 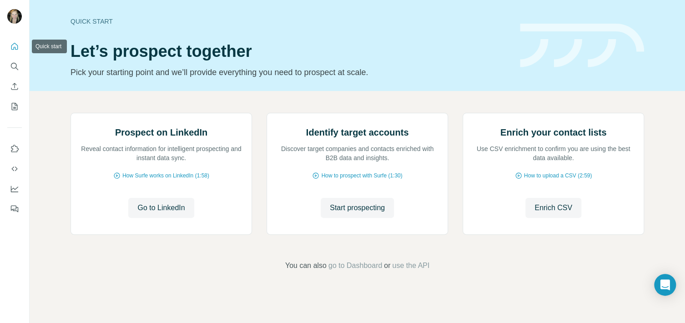 I want to click on p: Discover target companies and contacts enriched with B2B data and insights., so click(x=357, y=153).